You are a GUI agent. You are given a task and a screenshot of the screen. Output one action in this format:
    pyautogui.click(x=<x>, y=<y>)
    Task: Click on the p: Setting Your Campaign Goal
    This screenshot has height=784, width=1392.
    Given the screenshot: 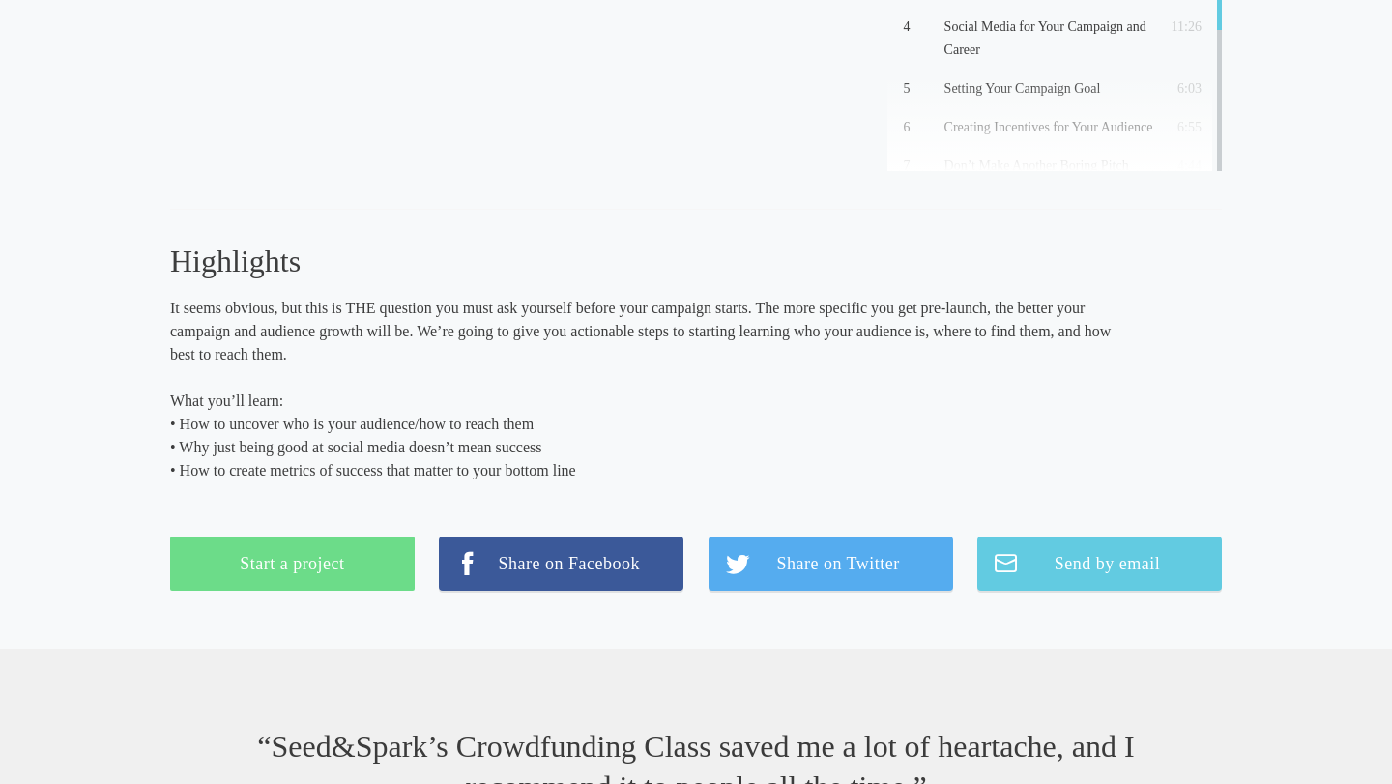 What is the action you would take?
    pyautogui.click(x=1049, y=89)
    